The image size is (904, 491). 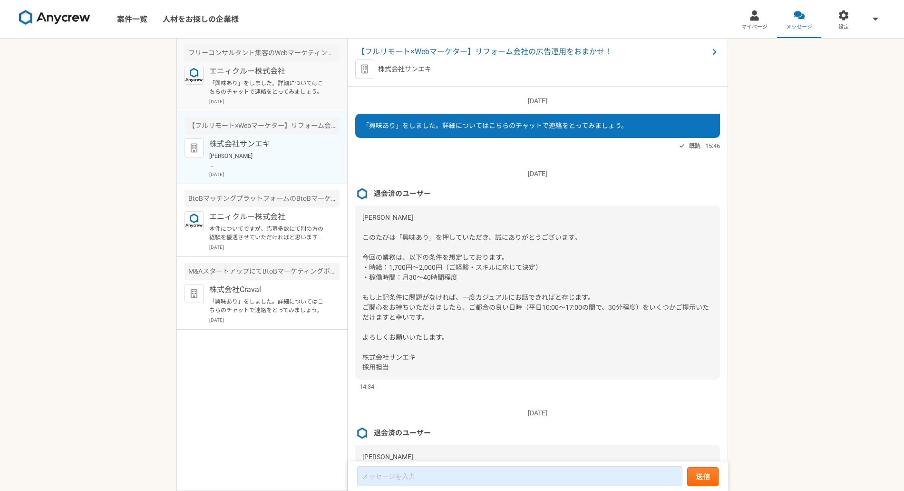 I want to click on p: 株式会社Craval, so click(x=268, y=290).